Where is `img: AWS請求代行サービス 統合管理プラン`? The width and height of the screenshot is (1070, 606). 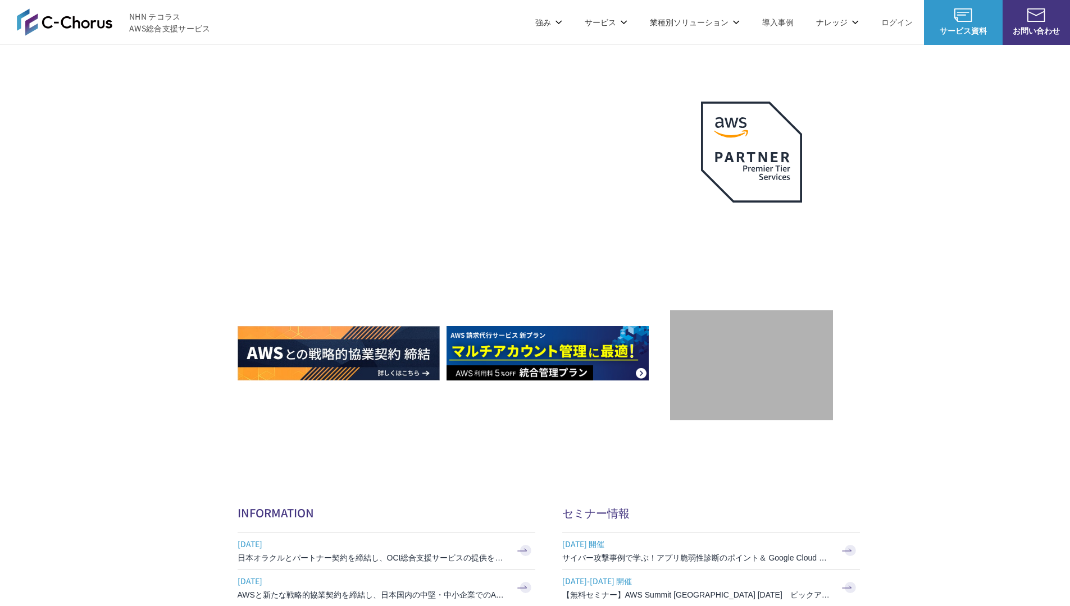 img: AWS請求代行サービス 統合管理プラン is located at coordinates (547, 353).